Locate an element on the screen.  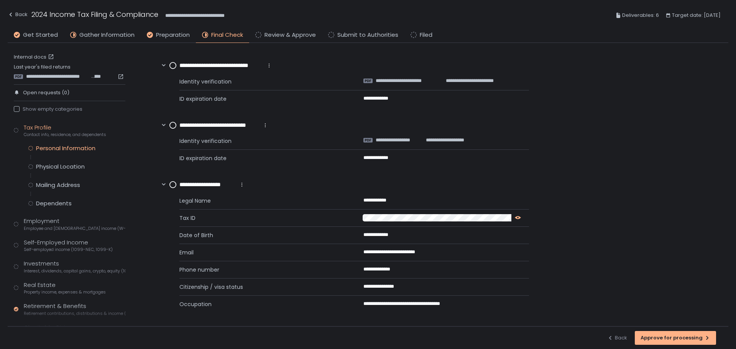
span: Submit to Authorities is located at coordinates (368, 35).